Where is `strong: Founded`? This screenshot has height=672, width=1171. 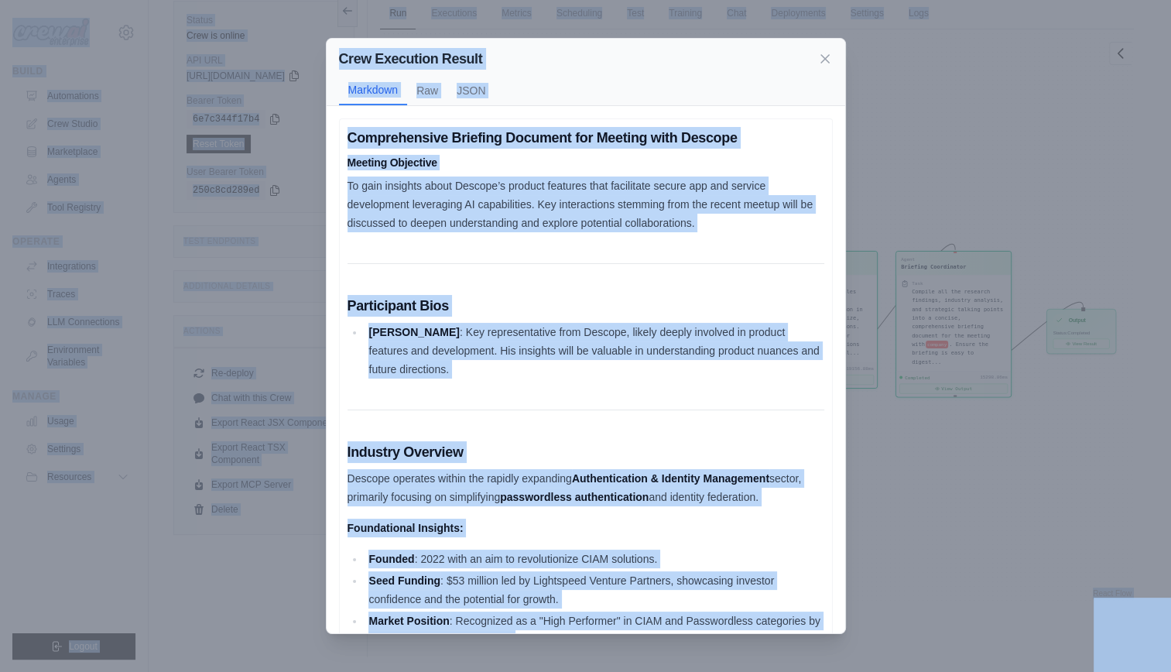 strong: Founded is located at coordinates (391, 559).